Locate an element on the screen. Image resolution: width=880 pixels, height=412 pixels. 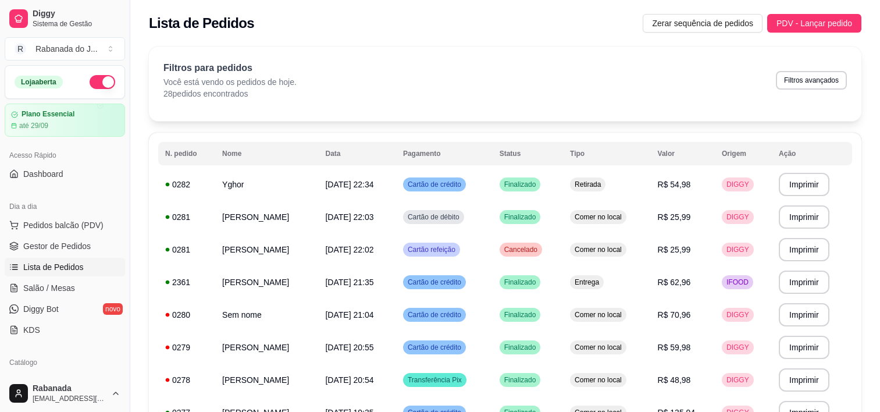
span: R is located at coordinates (20, 49).